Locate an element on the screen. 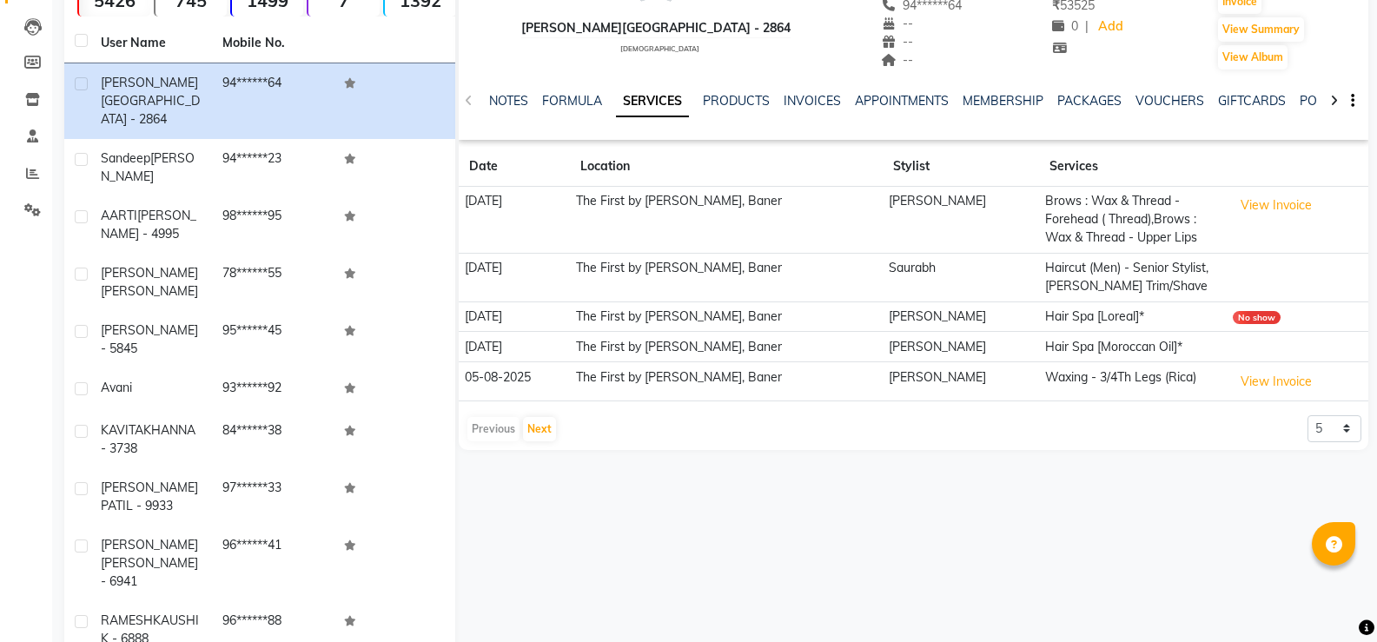 The height and width of the screenshot is (642, 1377). div: No show is located at coordinates (1256, 317).